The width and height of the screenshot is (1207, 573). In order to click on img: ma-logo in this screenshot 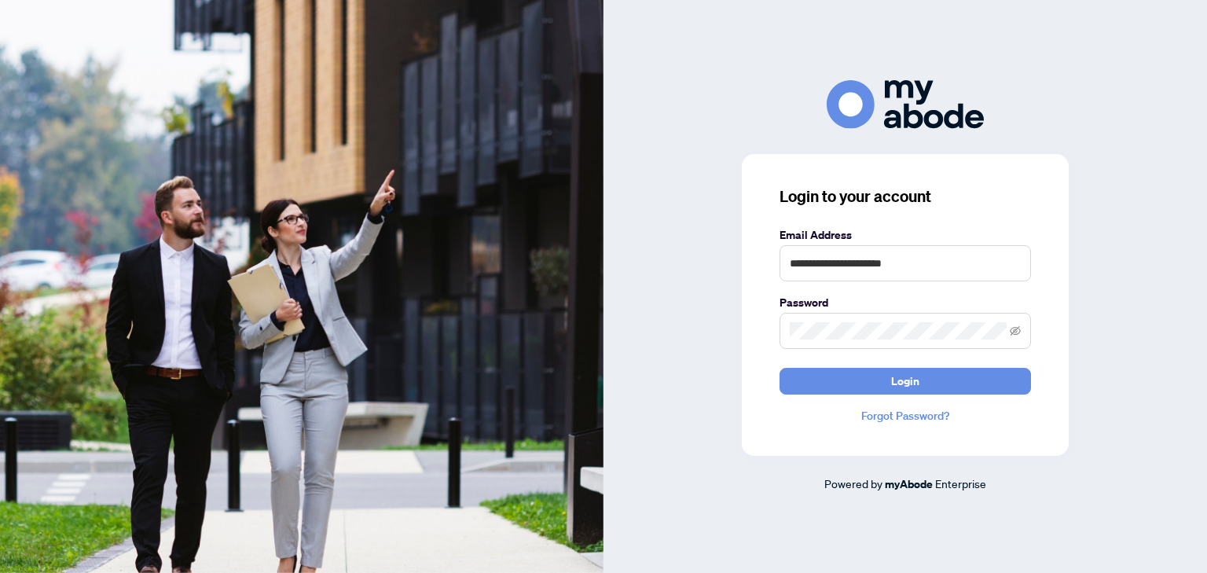, I will do `click(906, 104)`.